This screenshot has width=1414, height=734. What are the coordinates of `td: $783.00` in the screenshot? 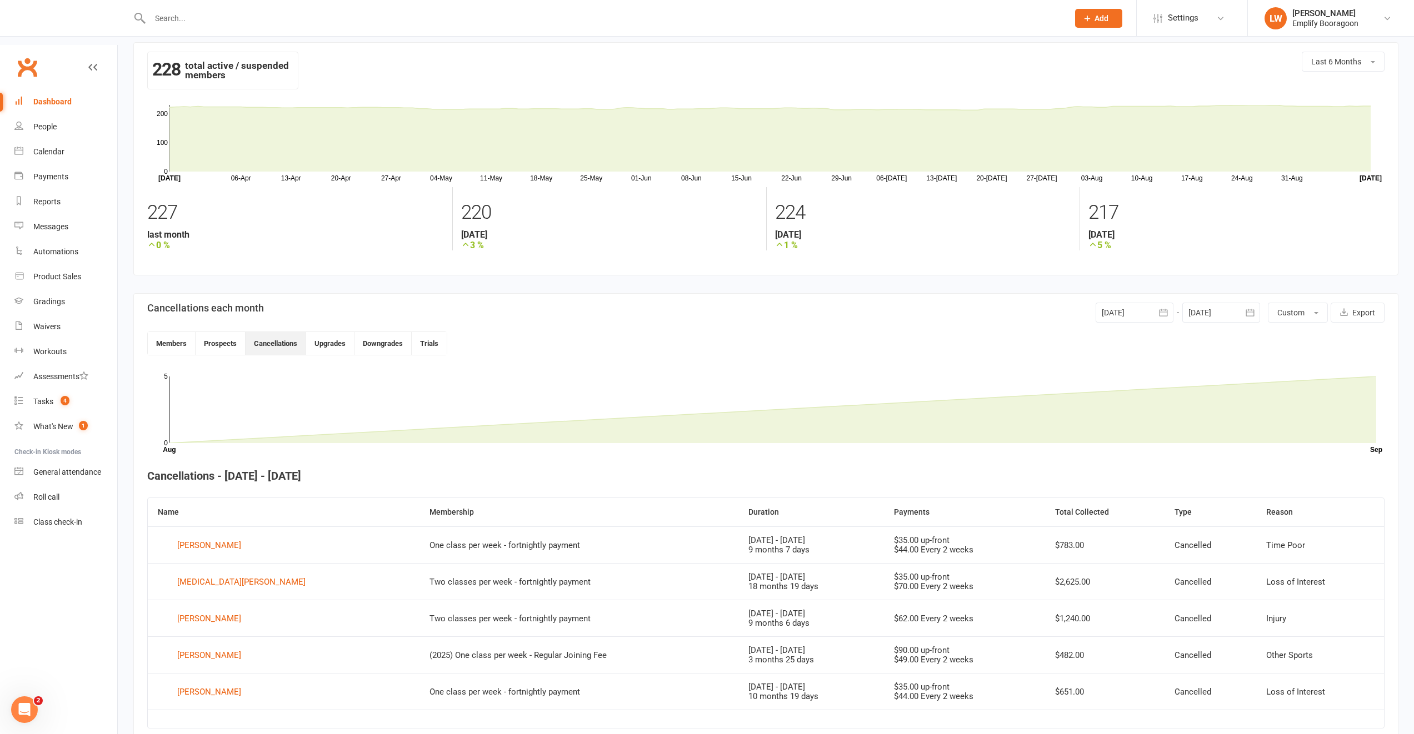 It's located at (1104, 545).